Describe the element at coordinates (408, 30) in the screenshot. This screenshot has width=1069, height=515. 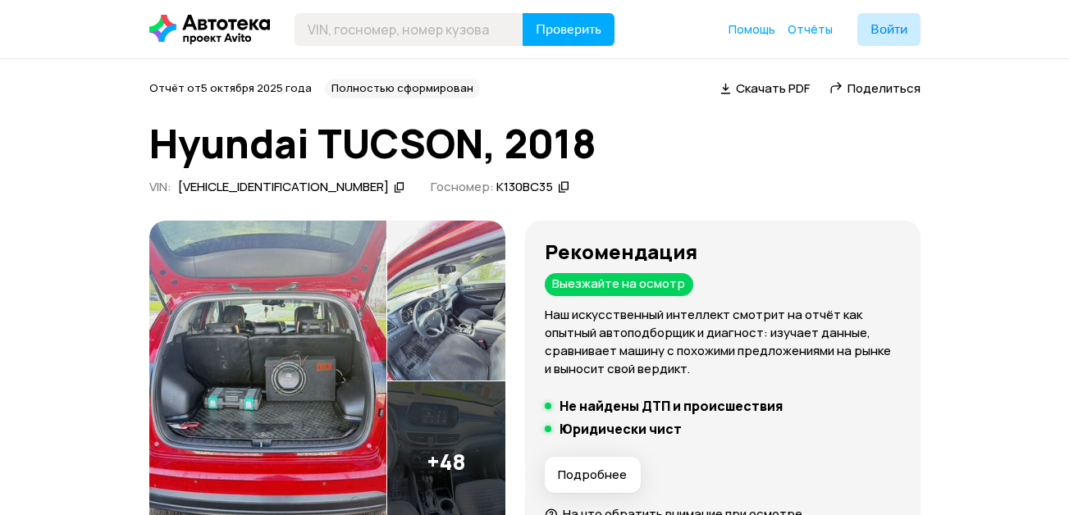
I see `input: VIN, госномер, номер кузова` at that location.